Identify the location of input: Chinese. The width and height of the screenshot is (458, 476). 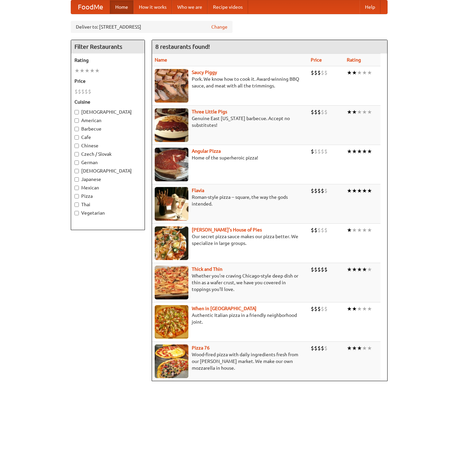
(76, 146).